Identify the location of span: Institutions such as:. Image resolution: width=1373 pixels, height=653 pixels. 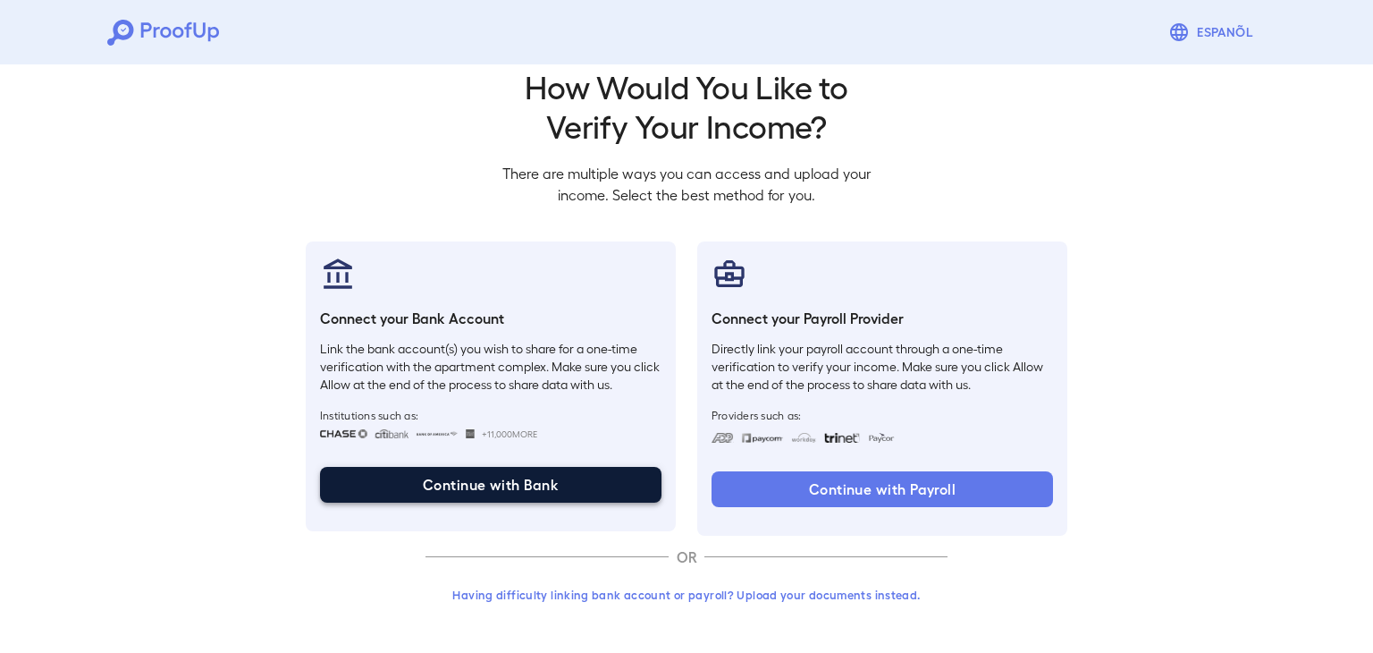
(491, 415).